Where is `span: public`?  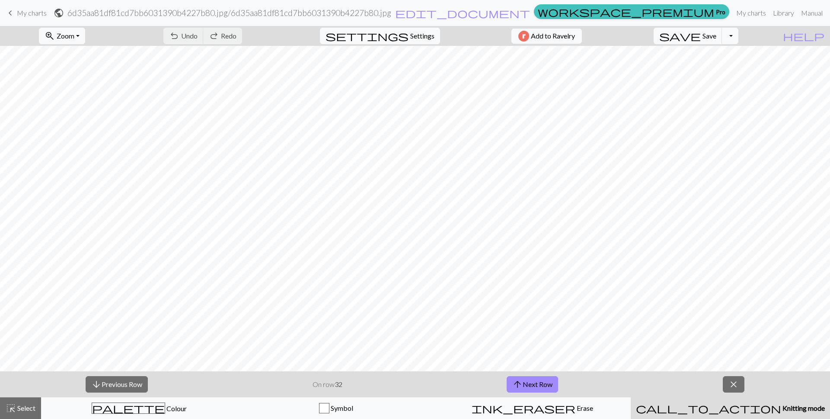
span: public is located at coordinates (59, 13).